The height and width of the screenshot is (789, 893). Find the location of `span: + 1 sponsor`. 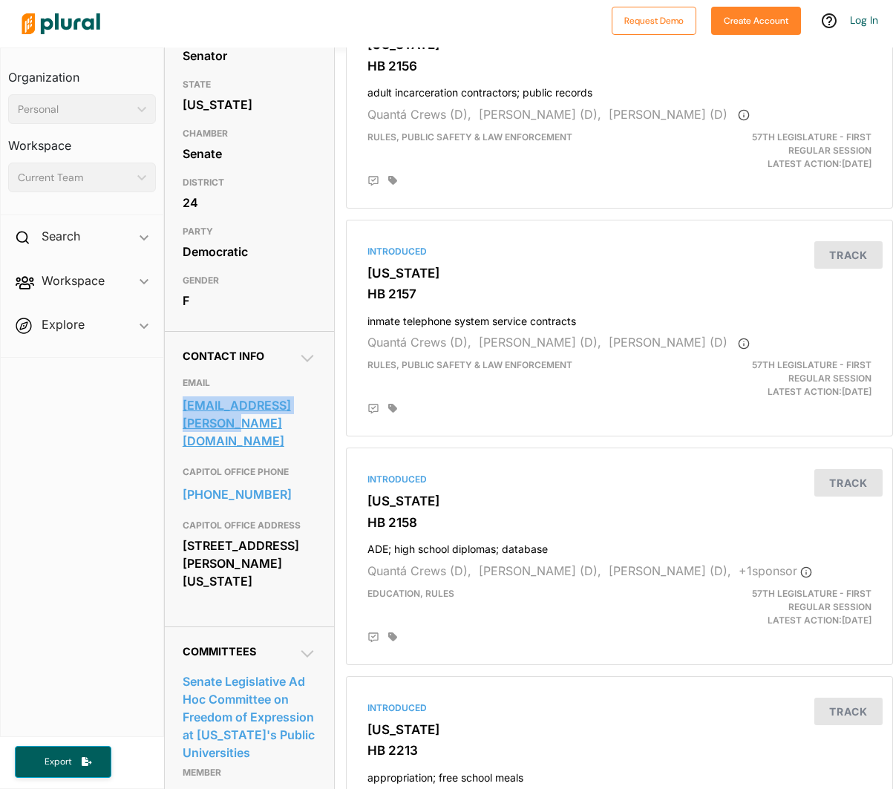

span: + 1 sponsor is located at coordinates (775, 571).